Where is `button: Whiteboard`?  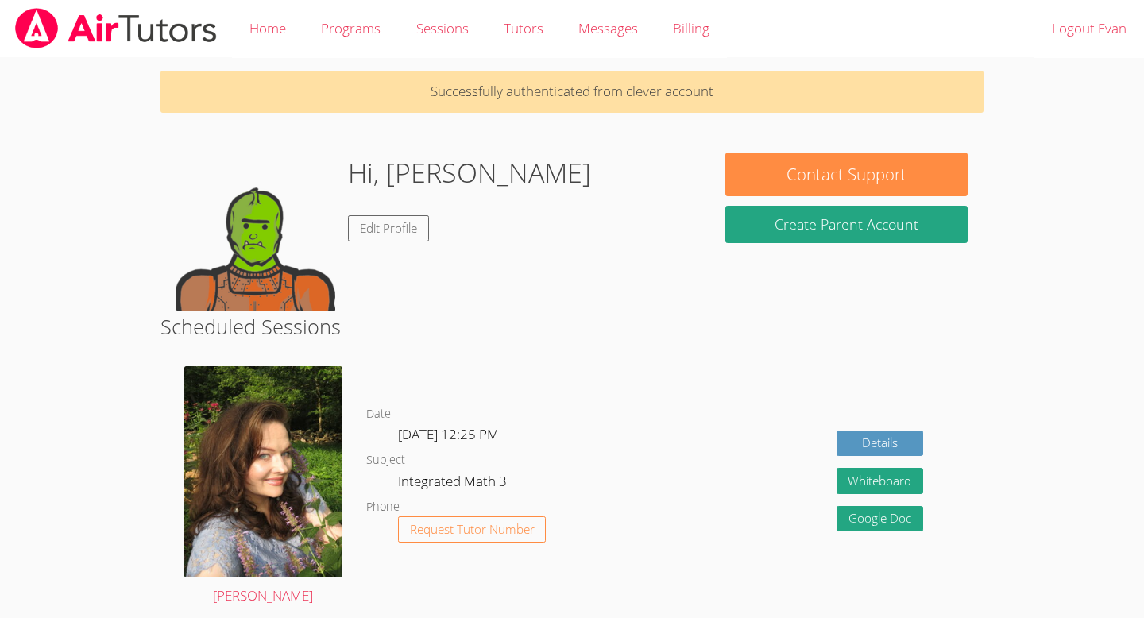 button: Whiteboard is located at coordinates (880, 480).